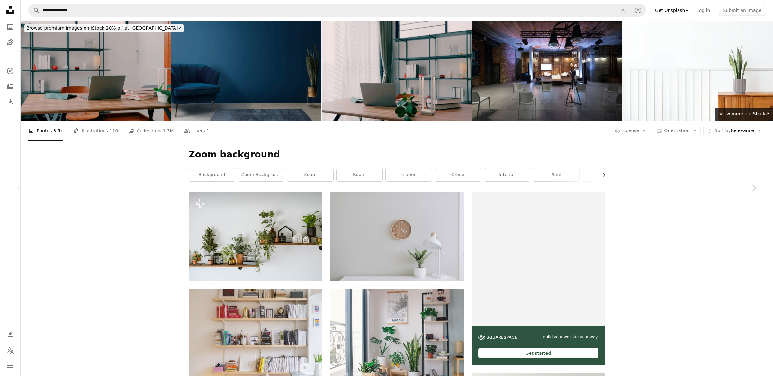 The width and height of the screenshot is (773, 376). Describe the element at coordinates (255, 236) in the screenshot. I see `img: a shelf filled with potted plants on top of a white wall` at that location.